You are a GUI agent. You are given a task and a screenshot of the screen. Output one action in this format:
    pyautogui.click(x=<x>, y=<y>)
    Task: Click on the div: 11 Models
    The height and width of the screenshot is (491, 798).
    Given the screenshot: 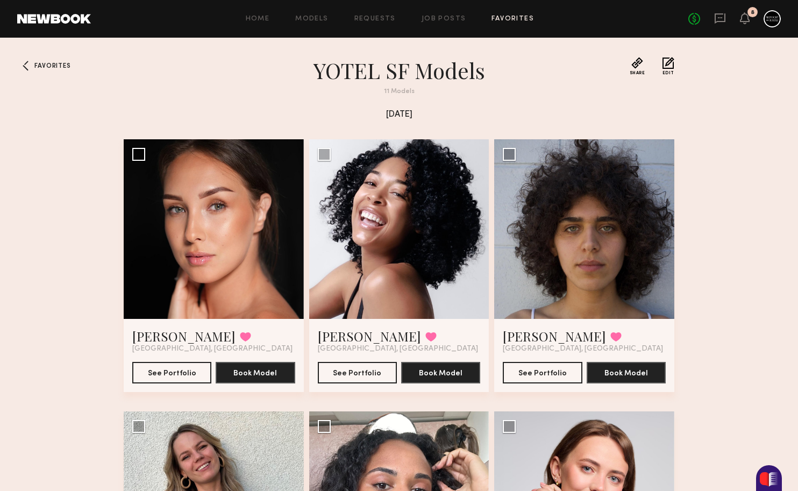 What is the action you would take?
    pyautogui.click(x=399, y=91)
    